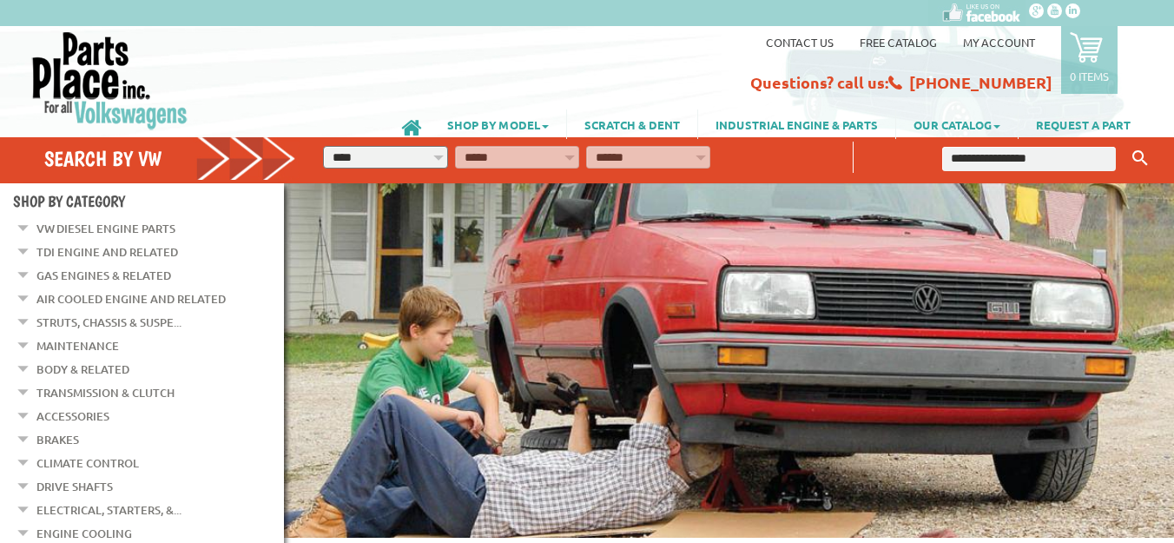 The height and width of the screenshot is (543, 1174). Describe the element at coordinates (497, 124) in the screenshot. I see `a: SHOP BY MODEL` at that location.